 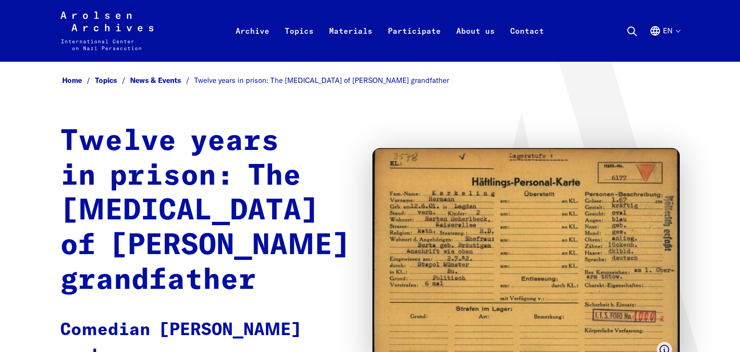 I want to click on a: Materials, so click(x=351, y=42).